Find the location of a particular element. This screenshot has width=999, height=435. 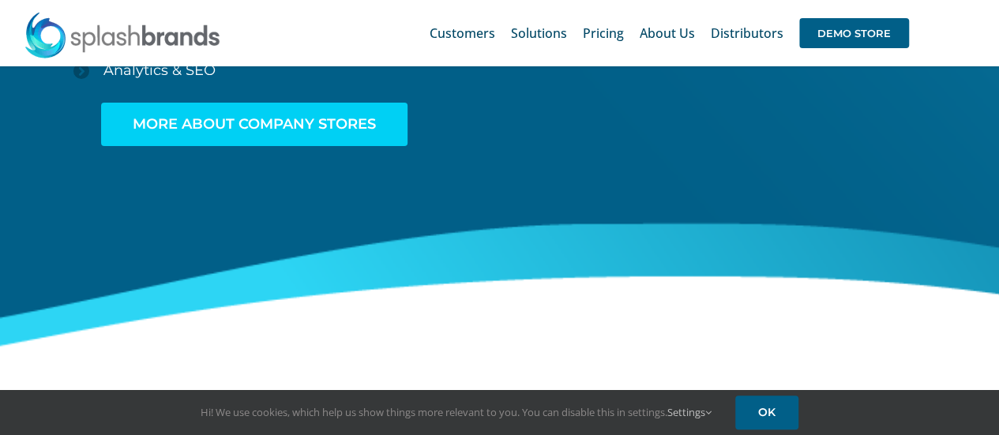

span: Distributors is located at coordinates (747, 33).